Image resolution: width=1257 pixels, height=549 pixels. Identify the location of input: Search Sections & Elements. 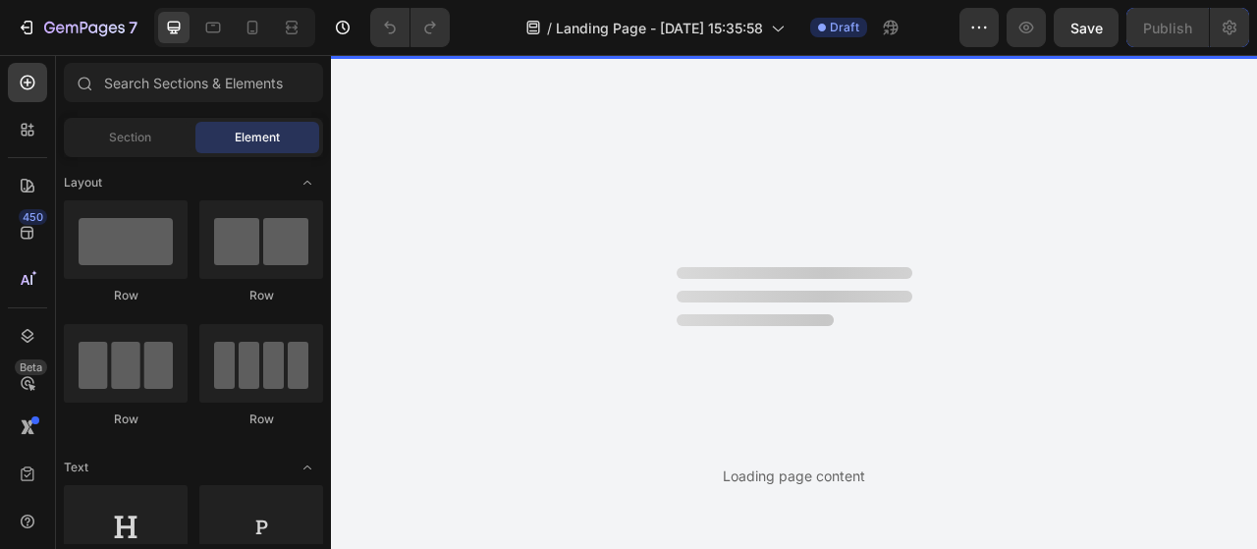
(193, 82).